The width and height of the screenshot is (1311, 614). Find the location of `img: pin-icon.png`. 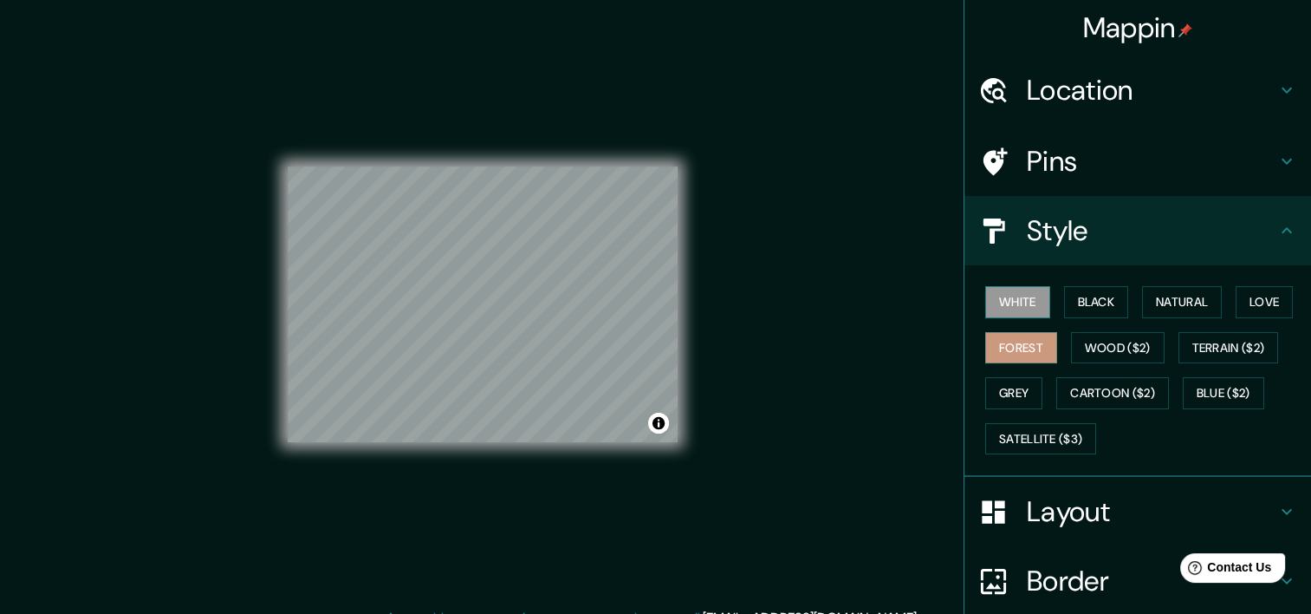

img: pin-icon.png is located at coordinates (1185, 30).